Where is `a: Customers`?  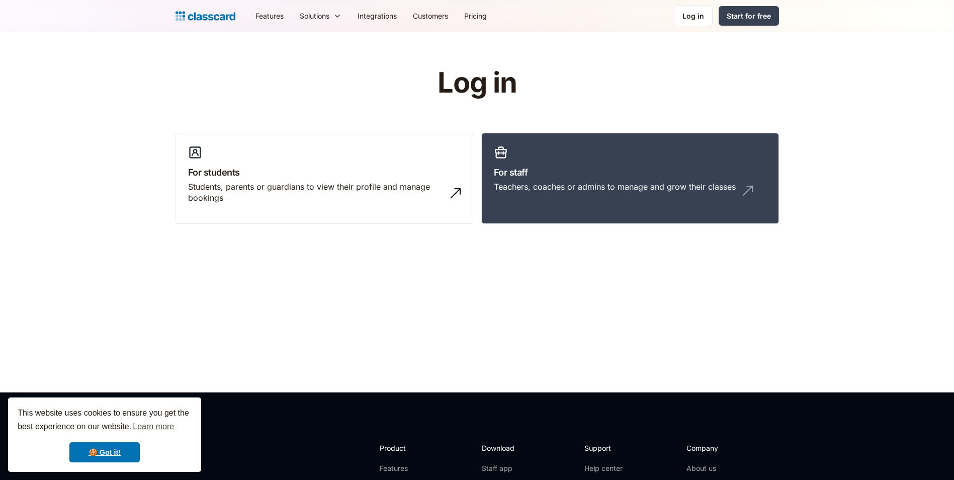 a: Customers is located at coordinates (430, 16).